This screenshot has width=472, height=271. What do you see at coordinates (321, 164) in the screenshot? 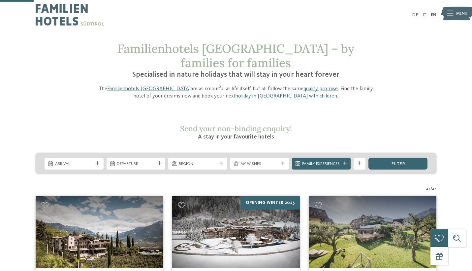
I see `span: Family Experiences` at bounding box center [321, 164].